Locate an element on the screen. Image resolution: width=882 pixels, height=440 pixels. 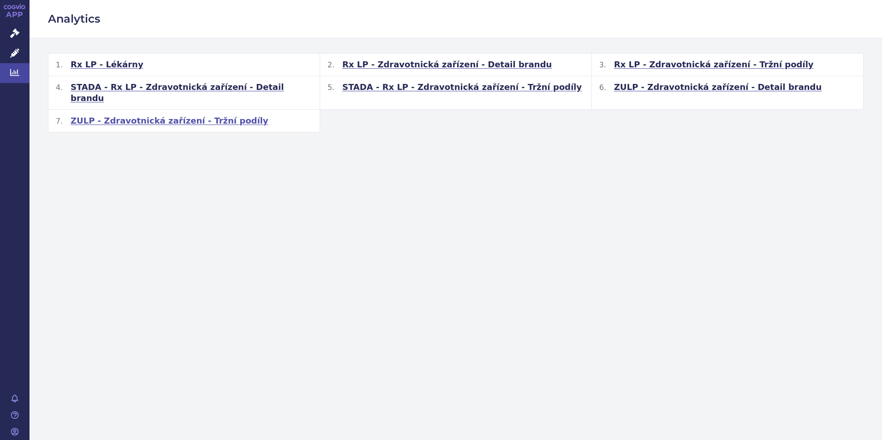
span: Rx LP - Zdravotnická zařízení - Tržní podíly is located at coordinates (713, 65).